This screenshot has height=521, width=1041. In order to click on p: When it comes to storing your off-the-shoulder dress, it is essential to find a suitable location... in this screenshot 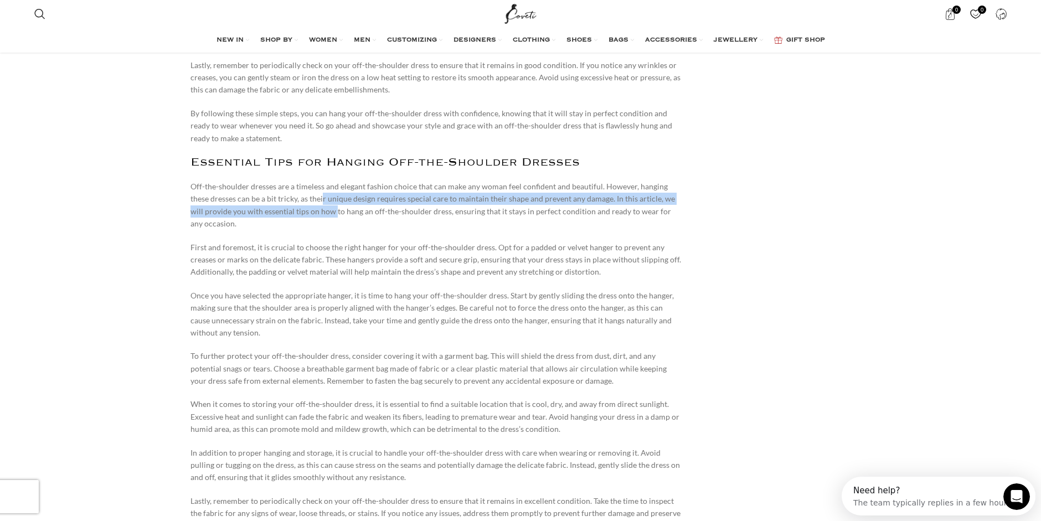, I will do `click(436, 417)`.